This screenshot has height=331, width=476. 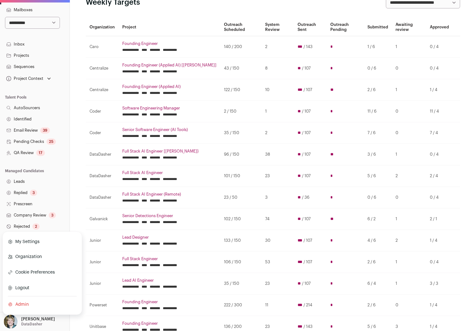 I want to click on td: 102 / 150, so click(x=241, y=219).